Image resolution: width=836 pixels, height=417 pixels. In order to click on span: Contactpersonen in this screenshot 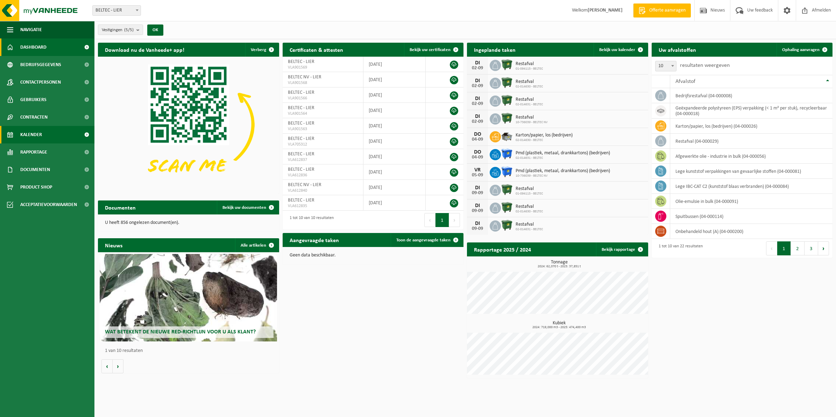, I will do `click(41, 82)`.